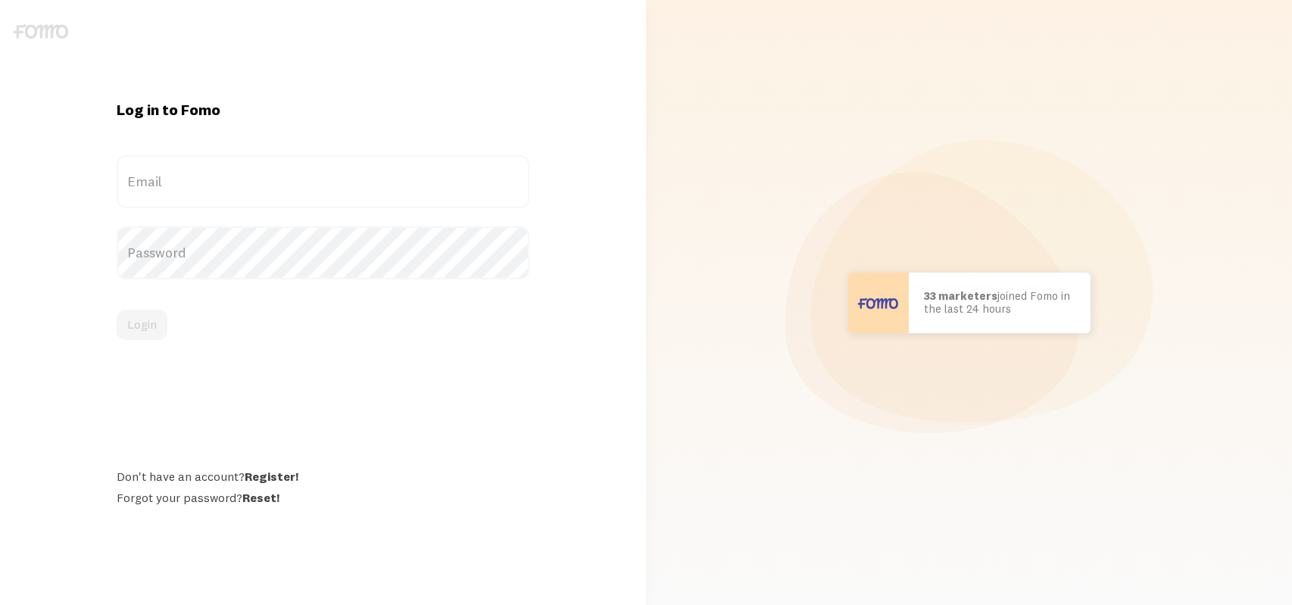 The height and width of the screenshot is (605, 1292). I want to click on img: User avatar, so click(878, 303).